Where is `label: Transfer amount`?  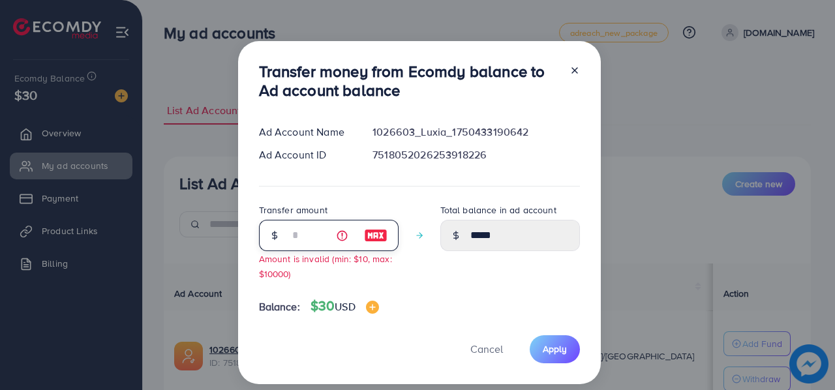 label: Transfer amount is located at coordinates (293, 210).